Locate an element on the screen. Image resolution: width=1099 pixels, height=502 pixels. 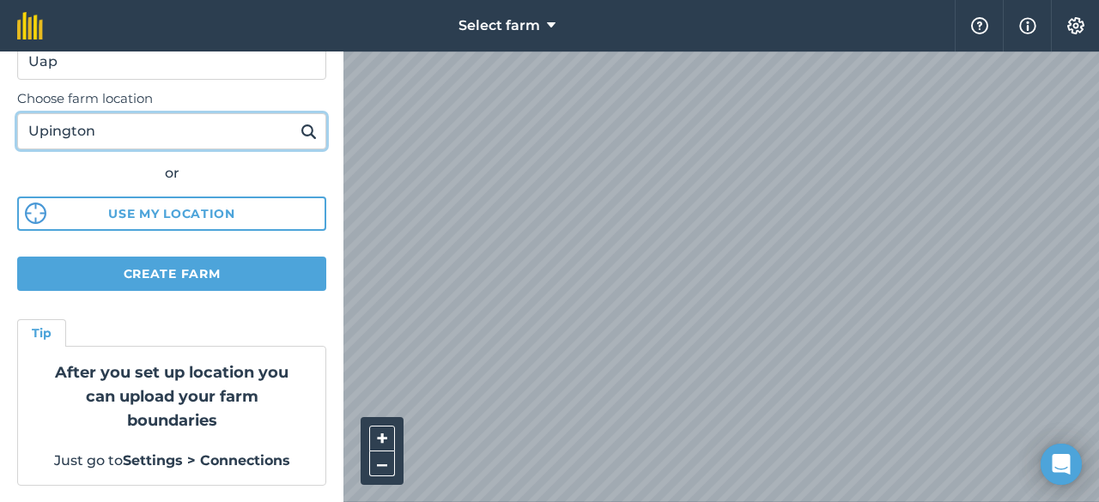
div: Open Intercom Messenger is located at coordinates (1062, 465).